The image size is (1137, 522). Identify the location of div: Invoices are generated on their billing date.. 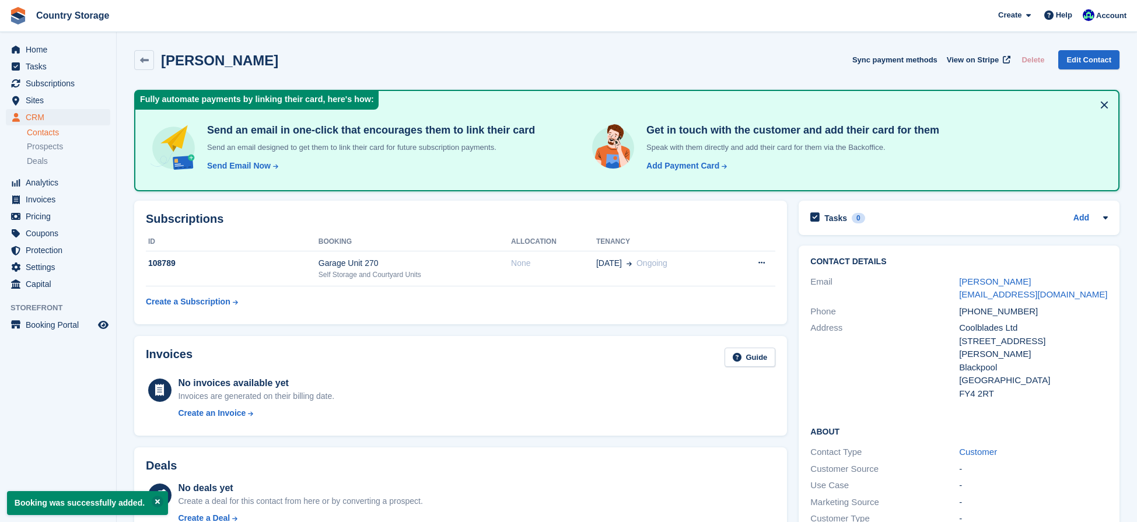
(256, 396).